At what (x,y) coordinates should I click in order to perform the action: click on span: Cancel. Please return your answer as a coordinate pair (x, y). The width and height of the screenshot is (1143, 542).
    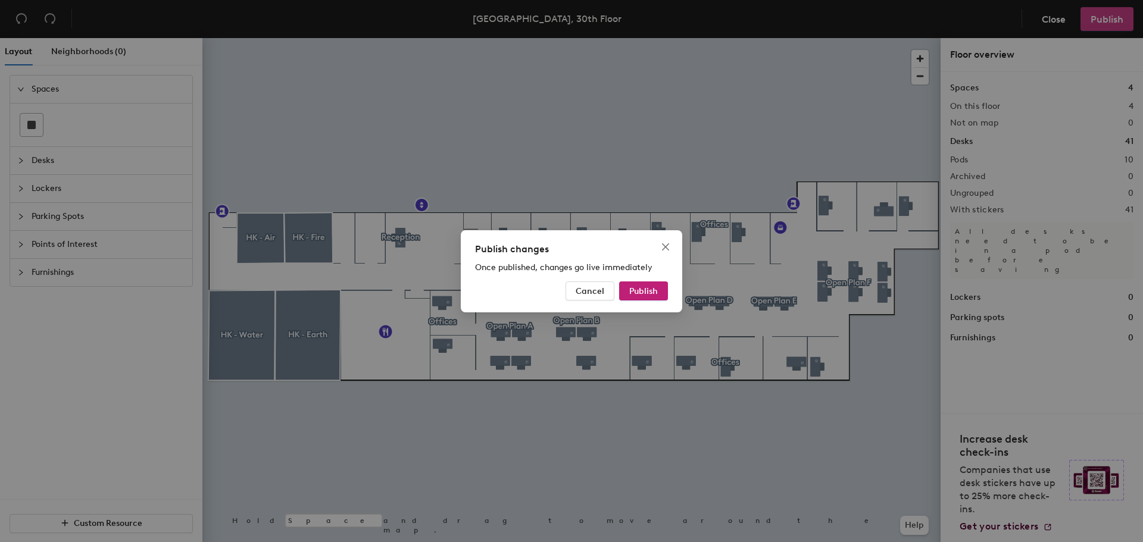
    Looking at the image, I should click on (590, 291).